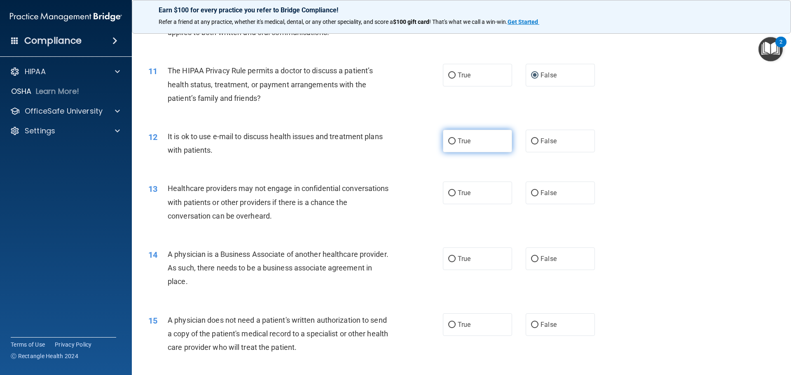 This screenshot has height=375, width=791. I want to click on img: PMB logo, so click(66, 17).